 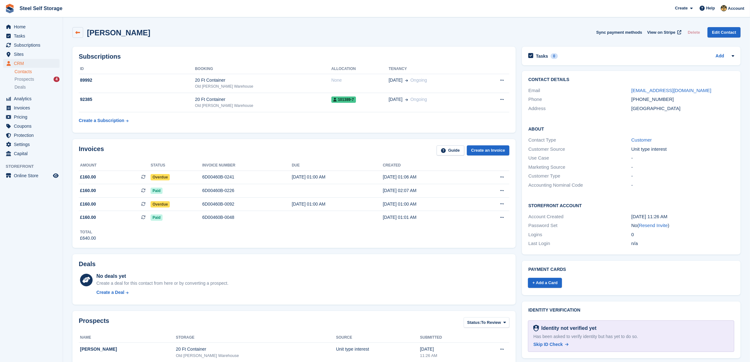 I want to click on span: Sites, so click(x=33, y=54).